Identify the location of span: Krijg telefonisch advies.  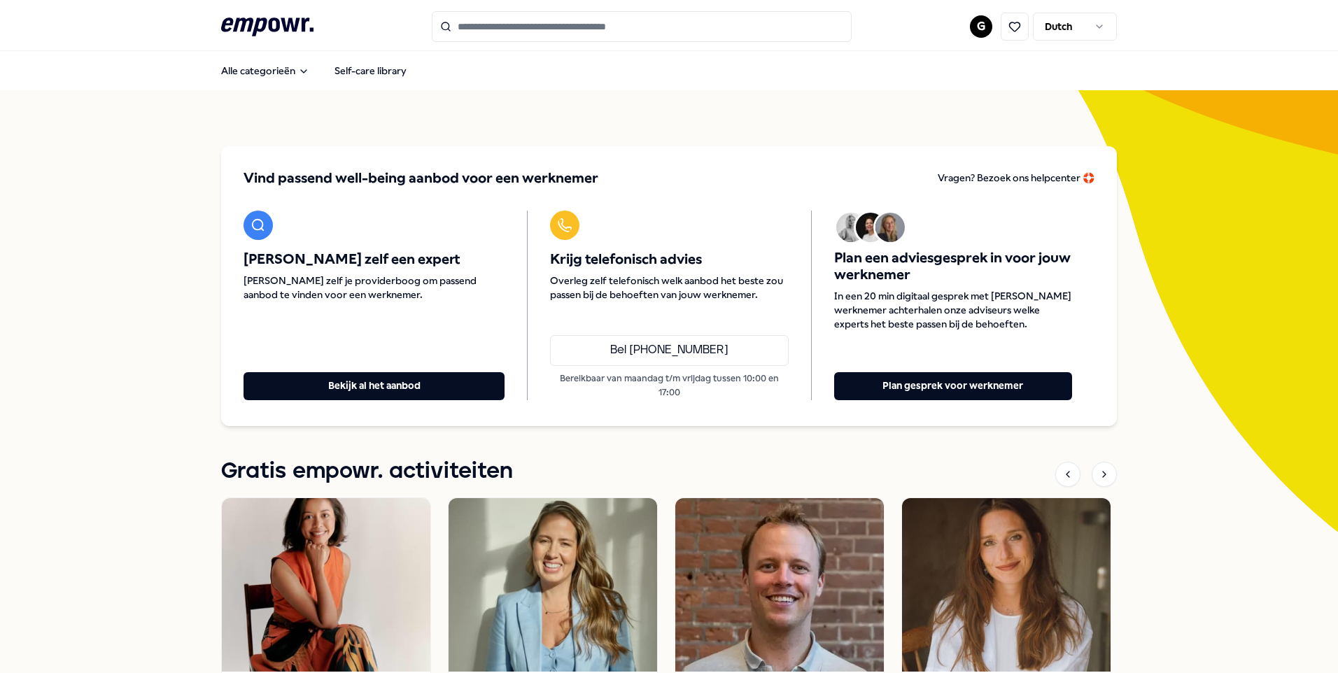
(669, 260).